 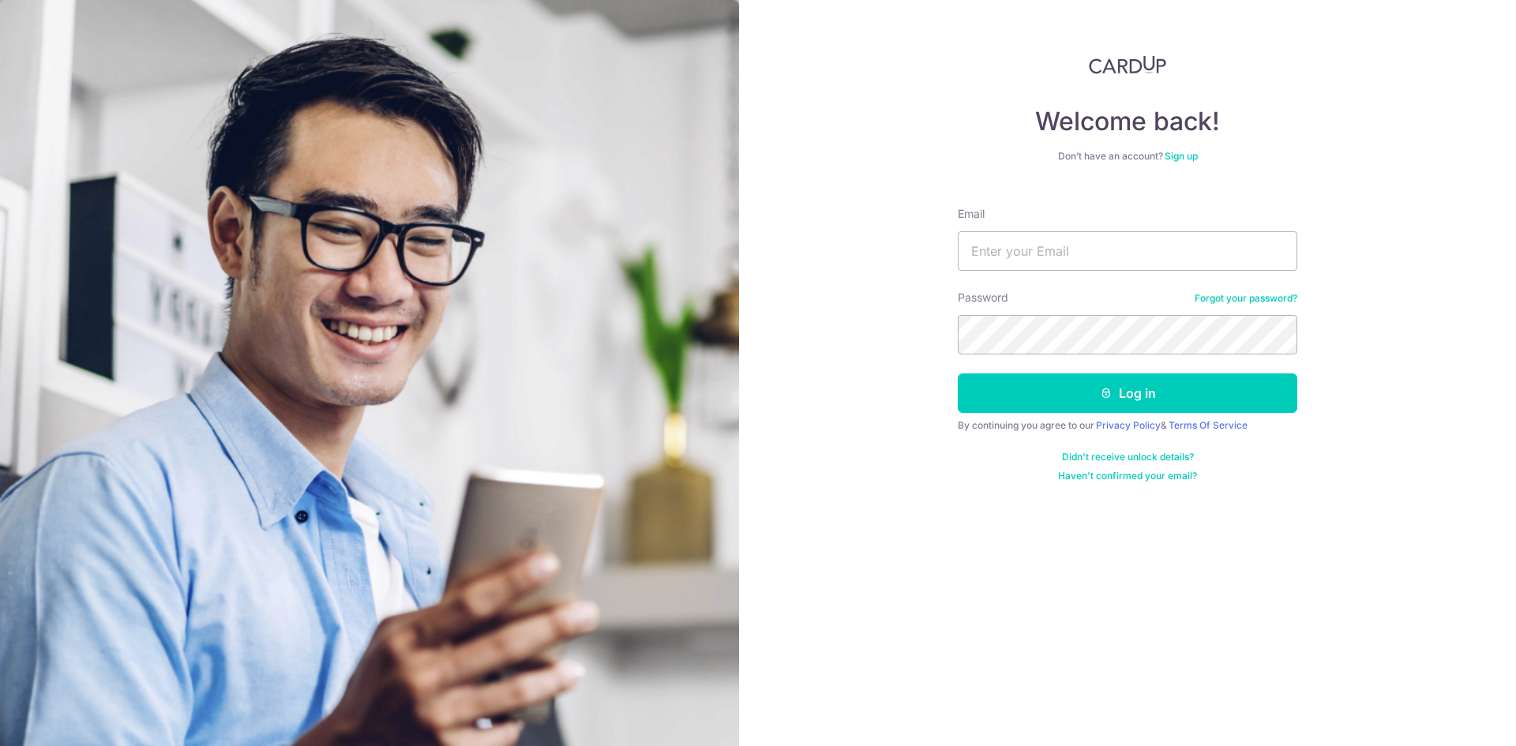 What do you see at coordinates (1128, 251) in the screenshot?
I see `input: Enter your Email` at bounding box center [1128, 251].